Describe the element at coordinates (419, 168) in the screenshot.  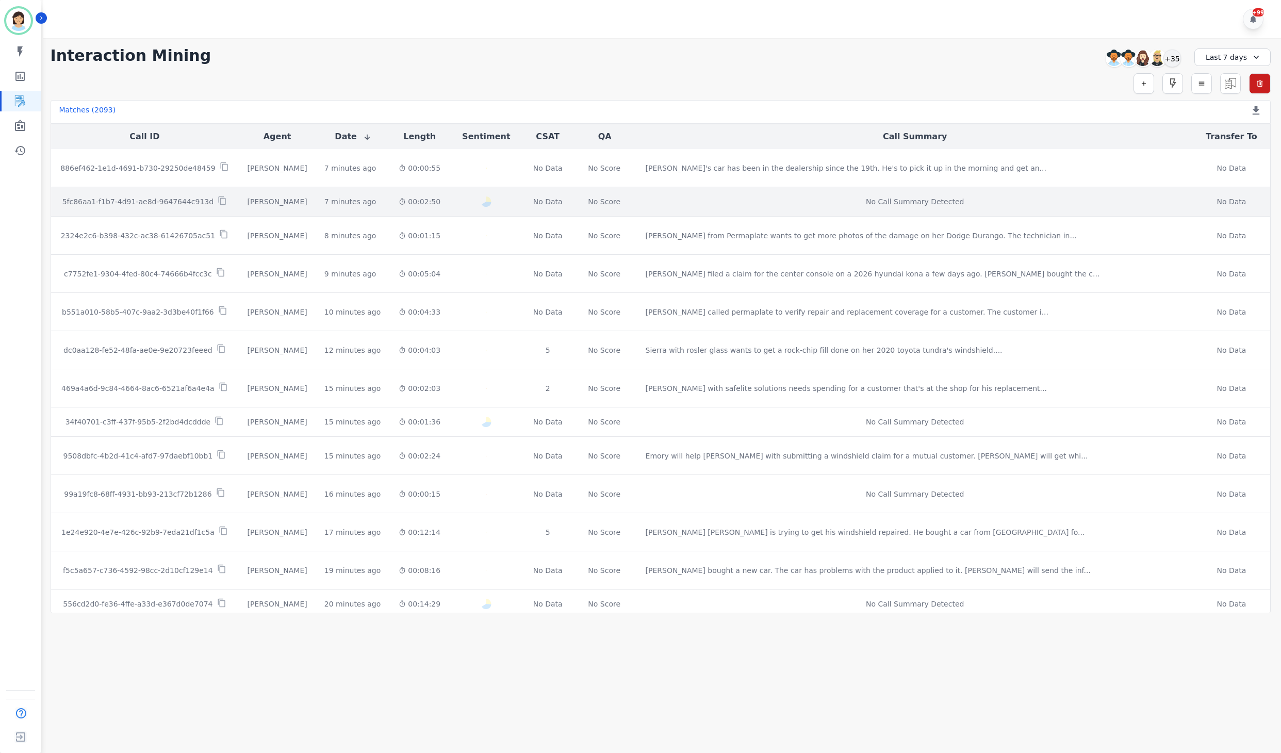
I see `div: 00:00:55` at that location.